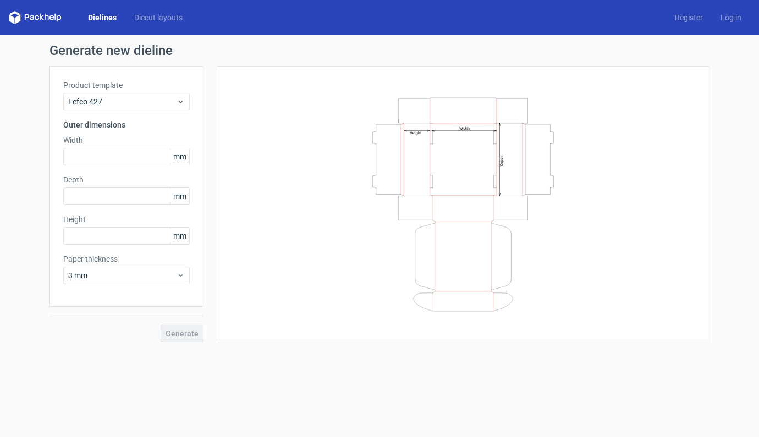 Image resolution: width=759 pixels, height=437 pixels. What do you see at coordinates (731, 18) in the screenshot?
I see `a: Log in` at bounding box center [731, 18].